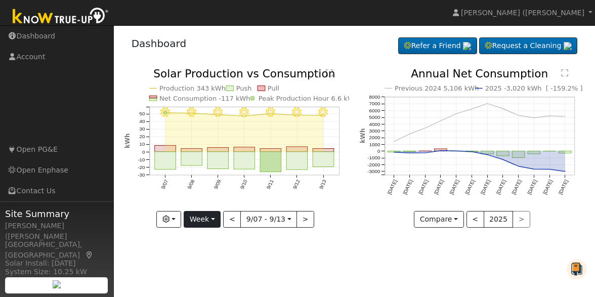 The image size is (595, 297). I want to click on text: -20, so click(141, 167).